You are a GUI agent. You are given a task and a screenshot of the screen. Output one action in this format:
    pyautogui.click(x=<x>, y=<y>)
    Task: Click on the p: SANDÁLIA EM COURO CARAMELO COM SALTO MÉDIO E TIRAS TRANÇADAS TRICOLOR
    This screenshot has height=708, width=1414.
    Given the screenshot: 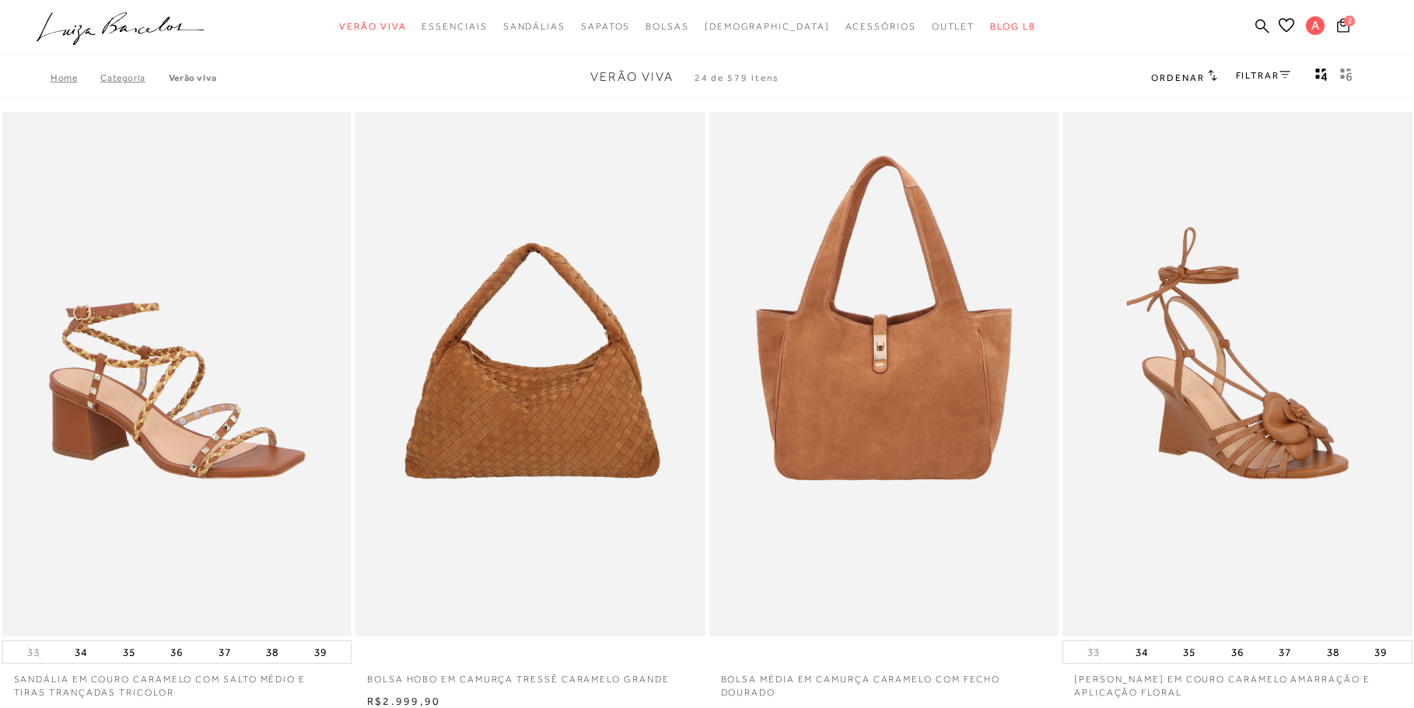 What is the action you would take?
    pyautogui.click(x=177, y=681)
    